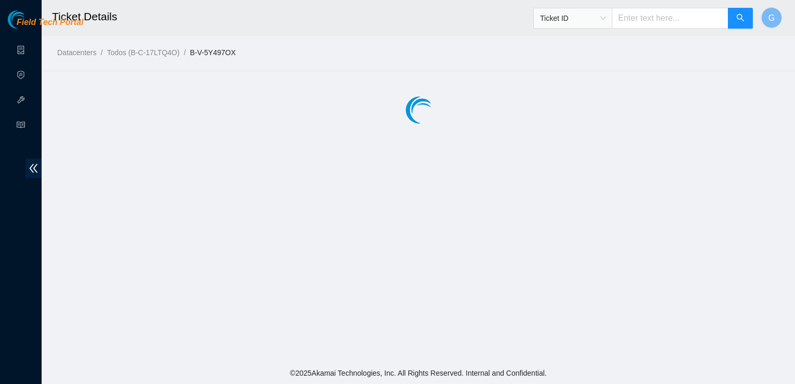 This screenshot has width=795, height=384. What do you see at coordinates (45, 25) in the screenshot?
I see `a: Akamai TechnologiesField Tech Portal` at bounding box center [45, 25].